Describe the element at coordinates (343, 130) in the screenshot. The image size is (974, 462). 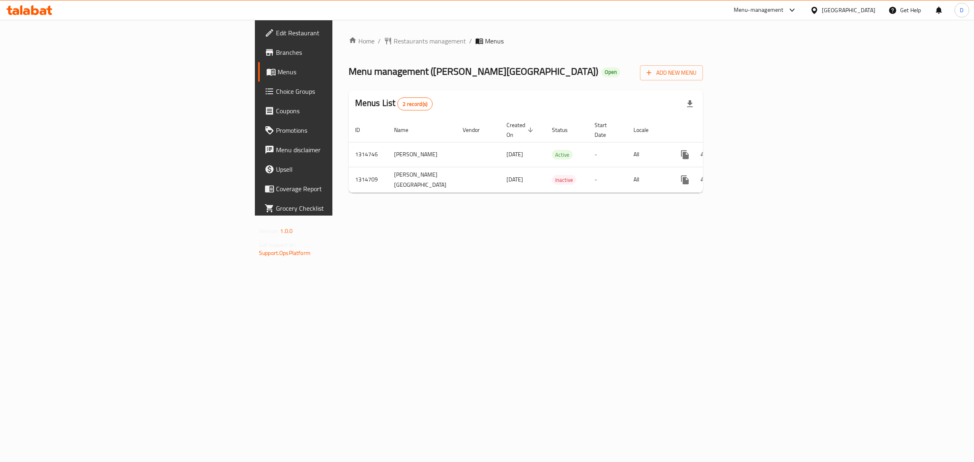
I see `span: Promotions` at that location.